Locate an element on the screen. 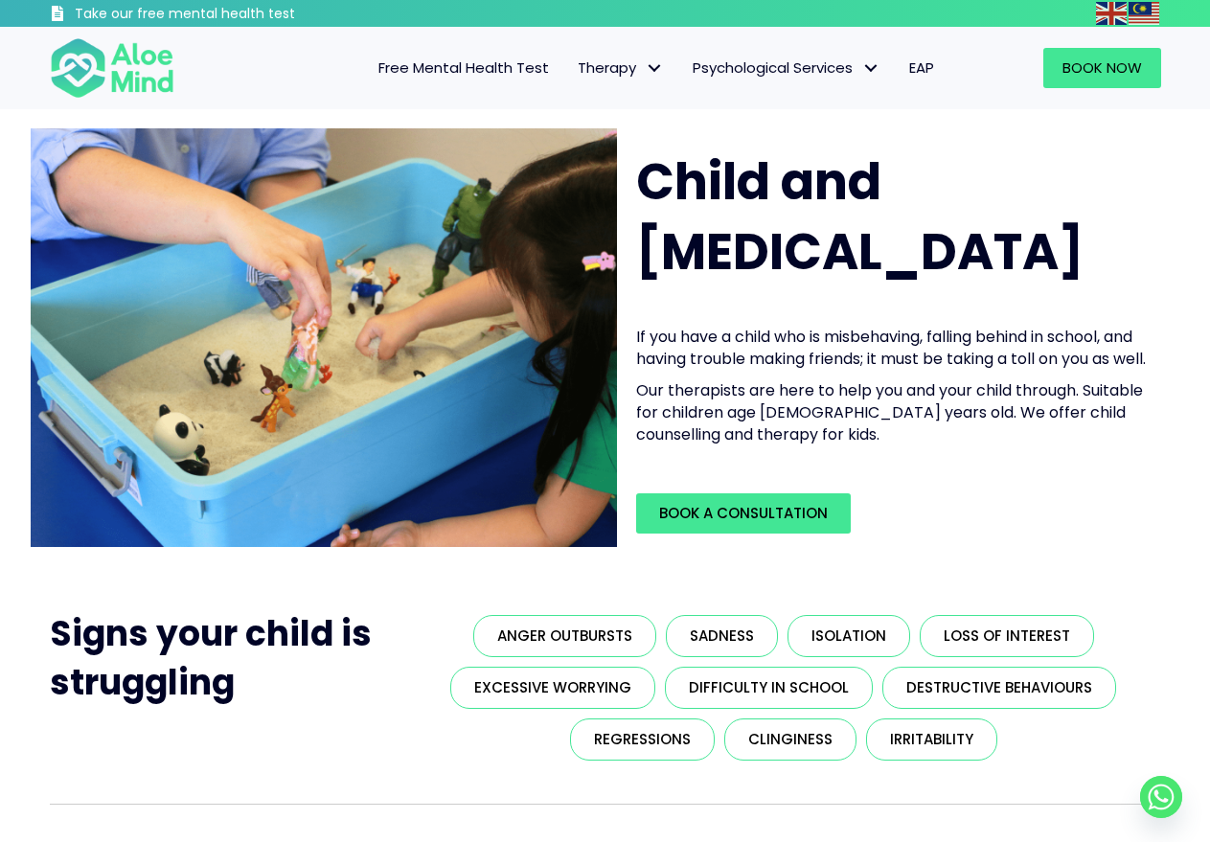  span: Destructive behaviours is located at coordinates (999, 687).